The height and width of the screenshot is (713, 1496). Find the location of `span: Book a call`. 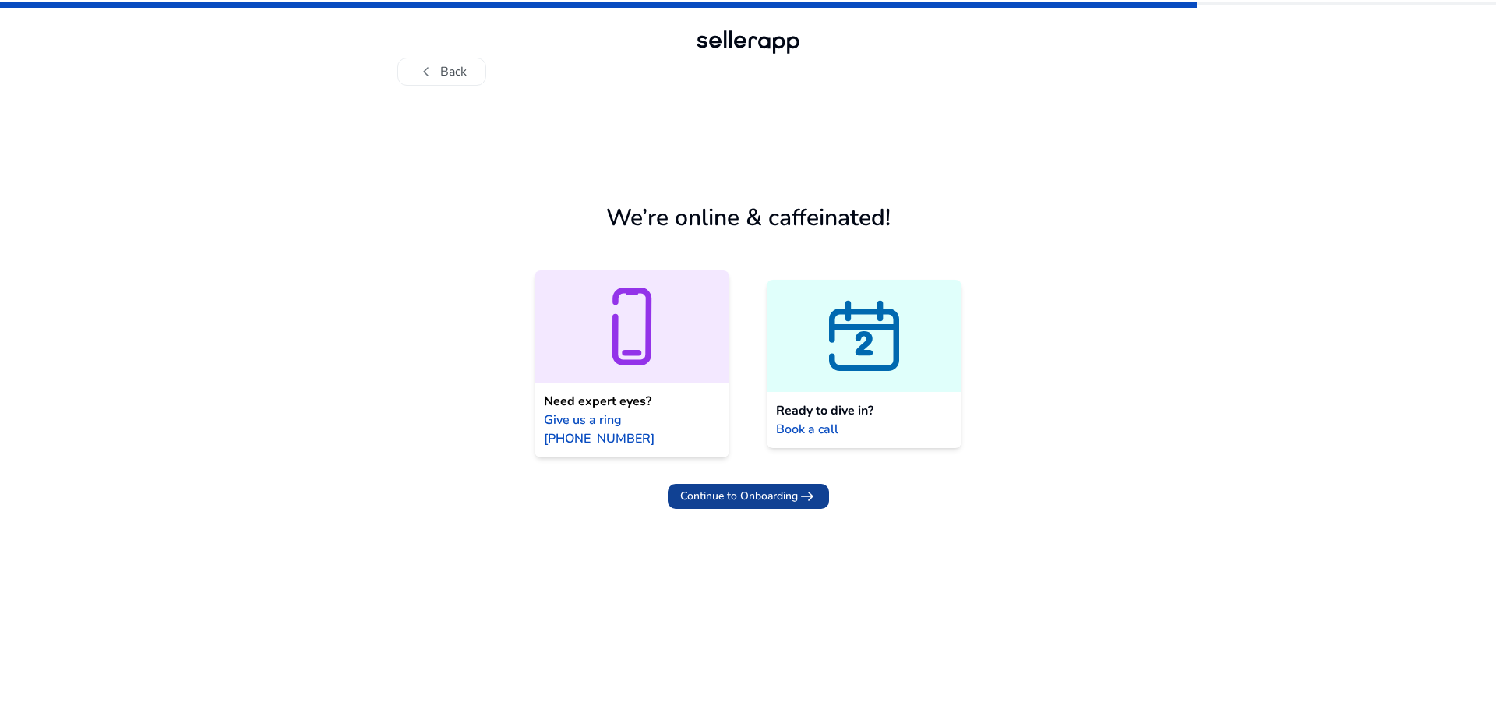

span: Book a call is located at coordinates (807, 429).